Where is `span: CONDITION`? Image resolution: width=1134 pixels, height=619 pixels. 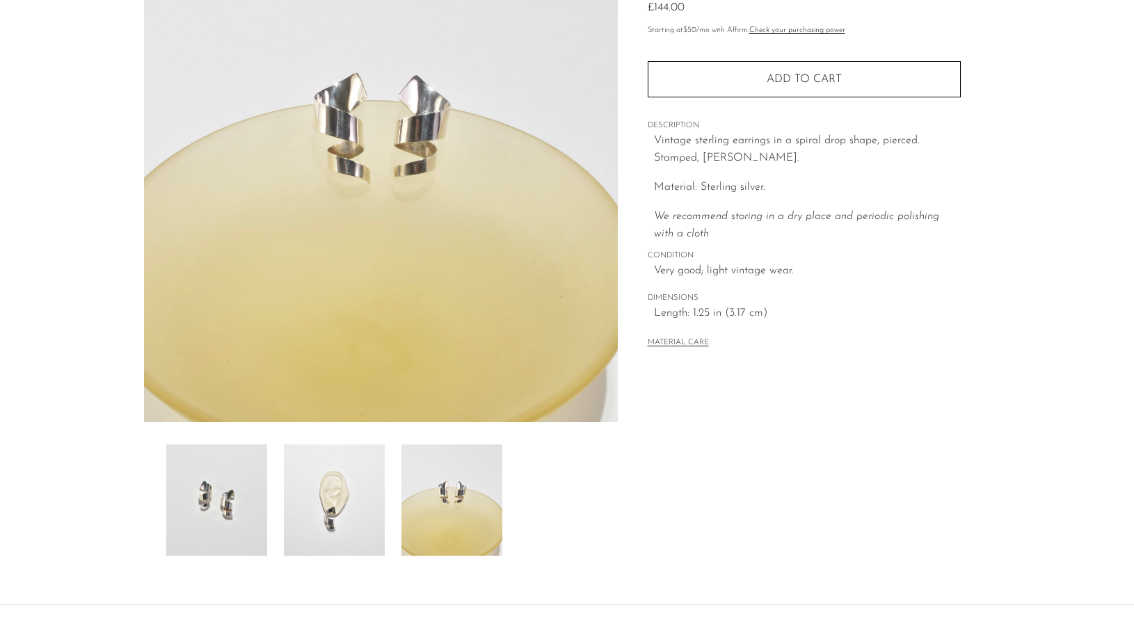 span: CONDITION is located at coordinates (804, 256).